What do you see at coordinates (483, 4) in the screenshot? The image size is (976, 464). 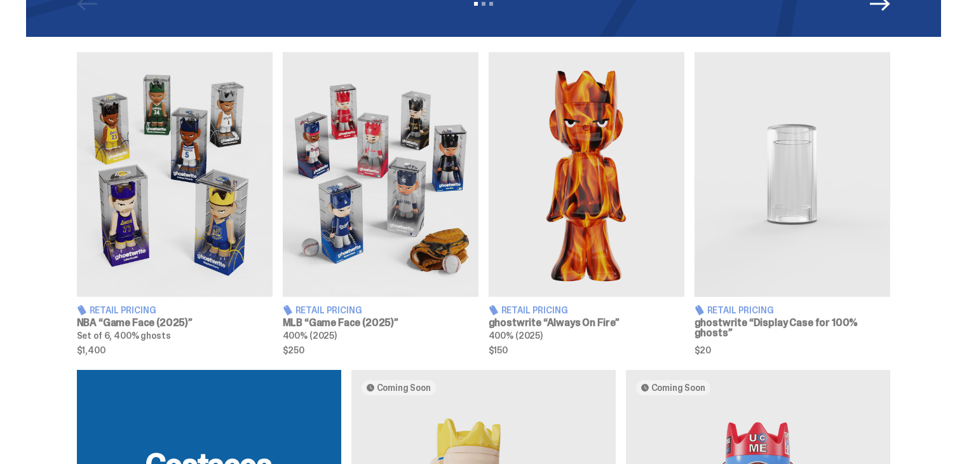 I see `button: View slide 2` at bounding box center [483, 4].